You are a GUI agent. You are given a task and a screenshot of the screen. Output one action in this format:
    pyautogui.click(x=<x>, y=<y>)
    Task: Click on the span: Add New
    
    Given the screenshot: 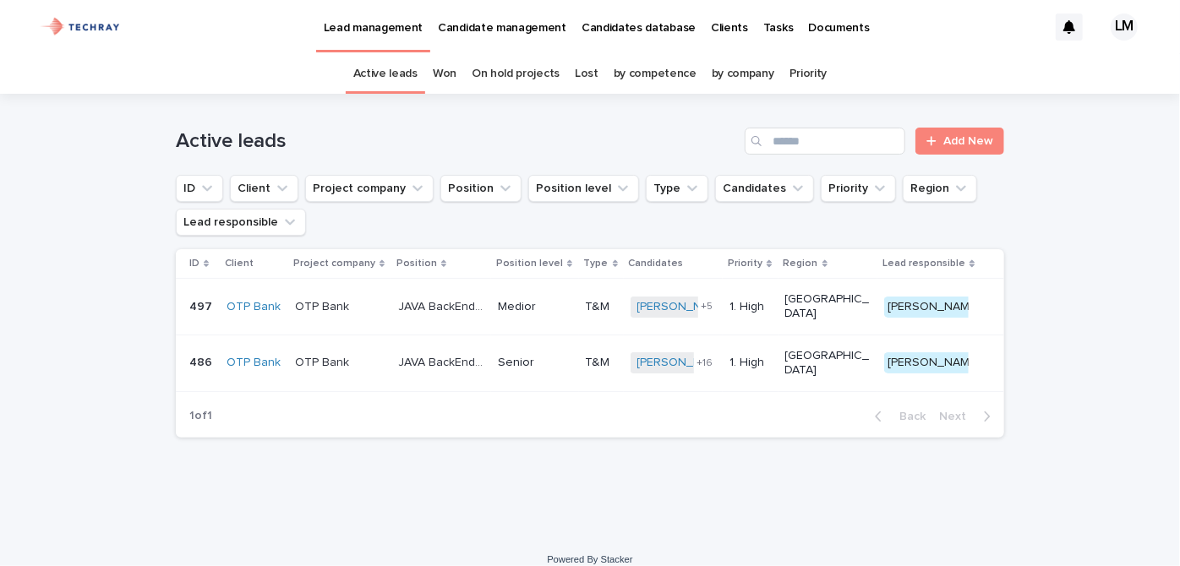 What is the action you would take?
    pyautogui.click(x=968, y=141)
    